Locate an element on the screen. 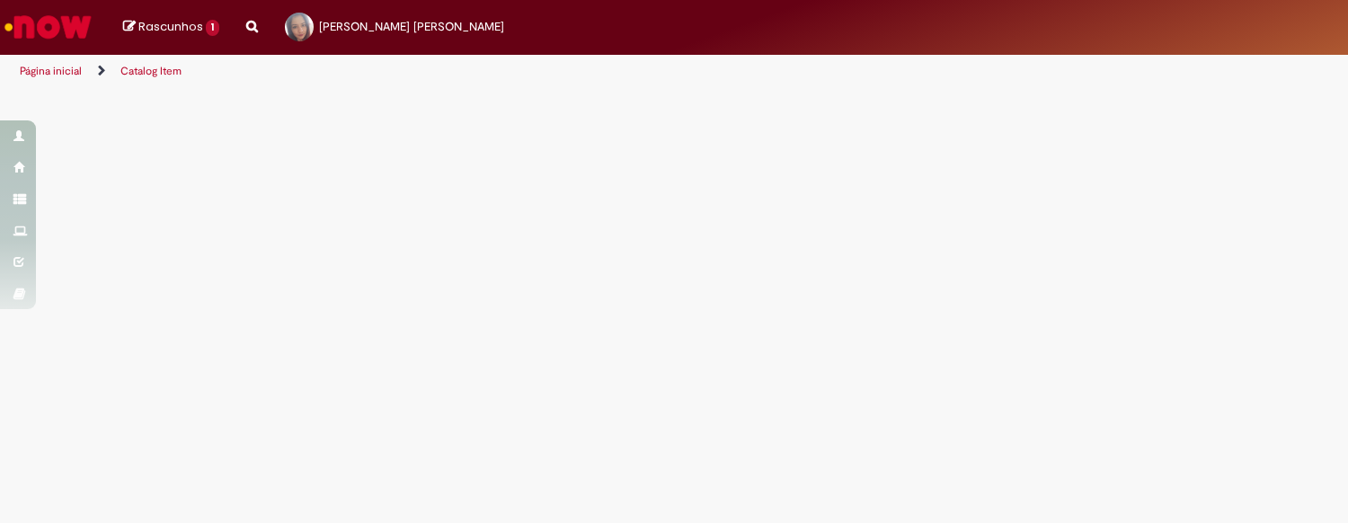  img: ServiceNow is located at coordinates (48, 27).